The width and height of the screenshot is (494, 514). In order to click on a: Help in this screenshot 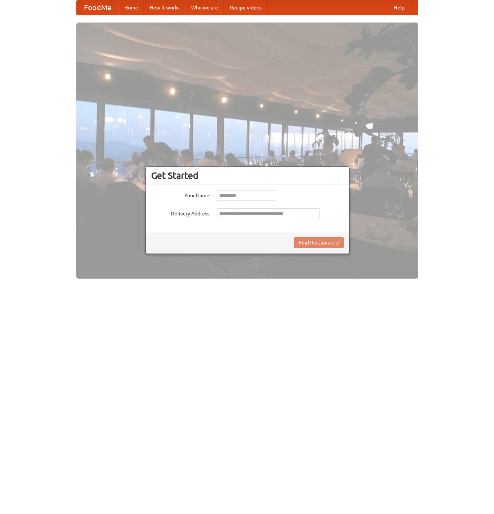, I will do `click(399, 8)`.